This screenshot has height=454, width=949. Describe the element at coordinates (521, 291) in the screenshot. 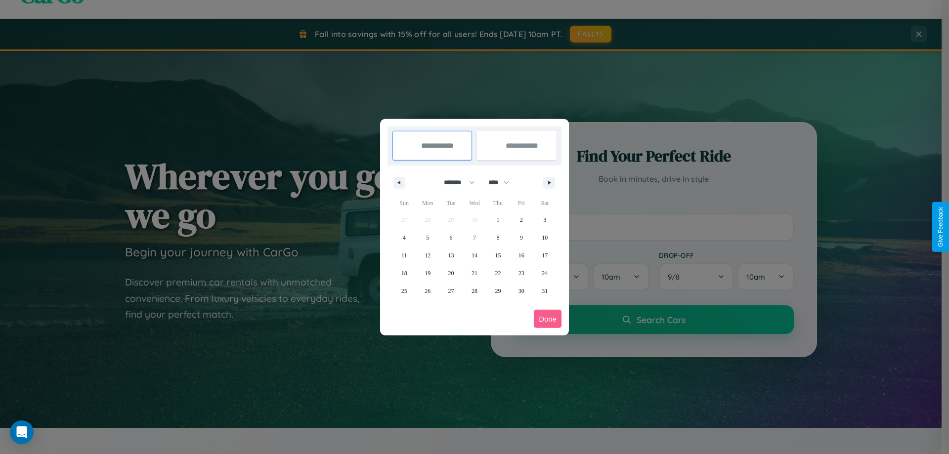

I see `button: 30` at that location.